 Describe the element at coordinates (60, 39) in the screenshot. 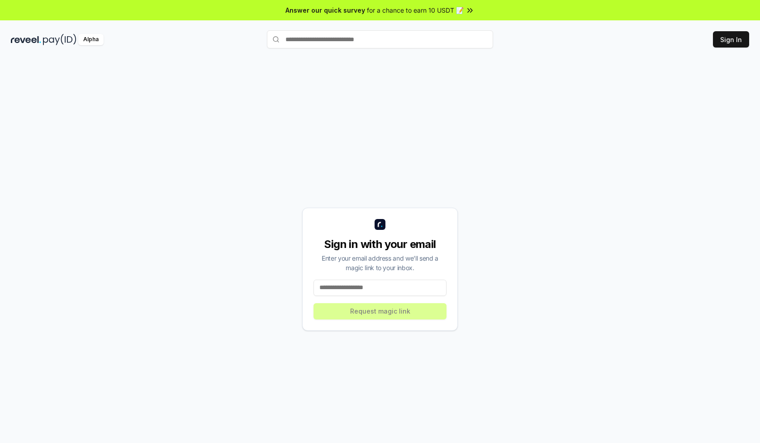

I see `img: pay_id` at that location.